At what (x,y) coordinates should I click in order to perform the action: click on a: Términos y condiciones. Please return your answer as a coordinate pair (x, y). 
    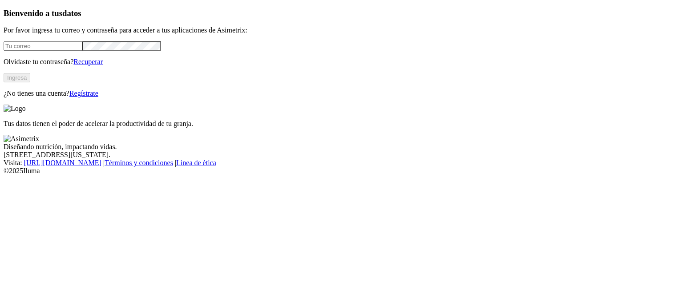
    Looking at the image, I should click on (139, 162).